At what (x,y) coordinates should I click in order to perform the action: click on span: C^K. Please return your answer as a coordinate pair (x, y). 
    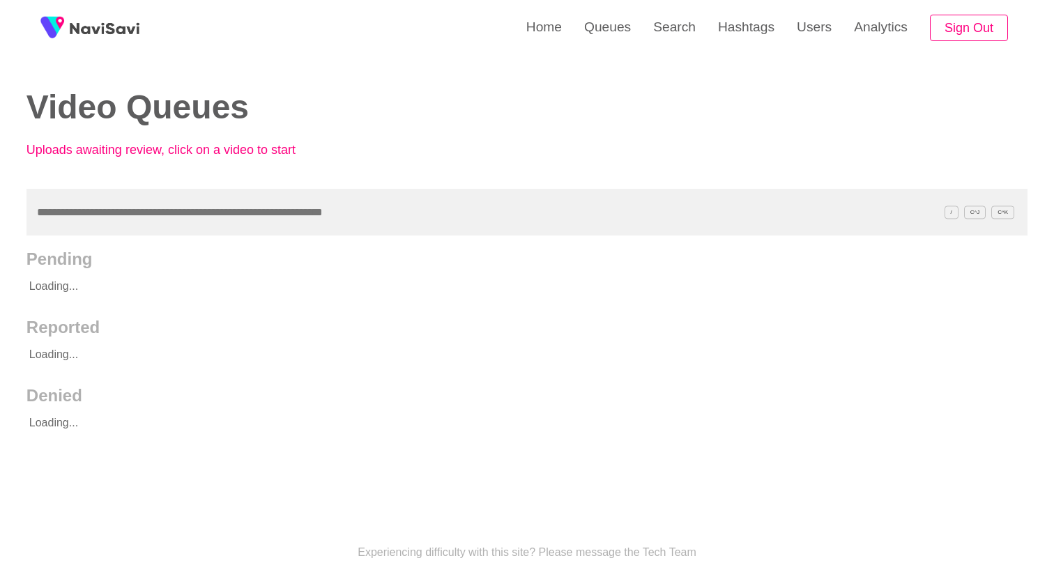
    Looking at the image, I should click on (1002, 212).